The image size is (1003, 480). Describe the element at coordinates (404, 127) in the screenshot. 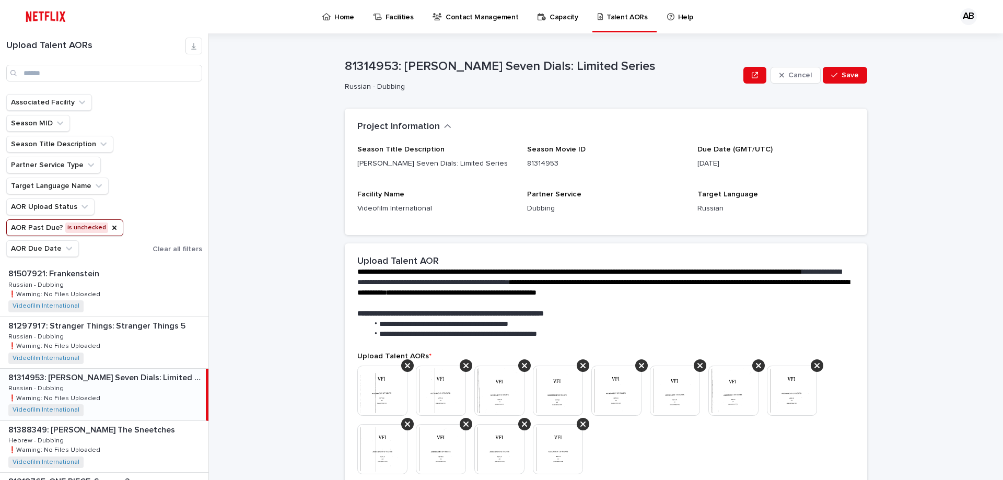

I see `button: Project Information` at that location.